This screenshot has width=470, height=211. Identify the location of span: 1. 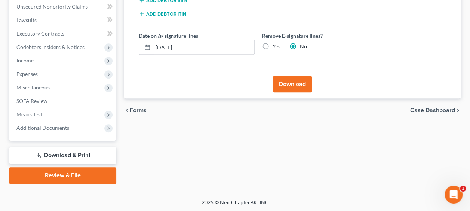
(463, 189).